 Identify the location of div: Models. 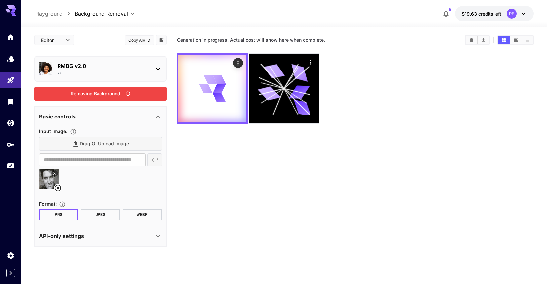
(11, 58).